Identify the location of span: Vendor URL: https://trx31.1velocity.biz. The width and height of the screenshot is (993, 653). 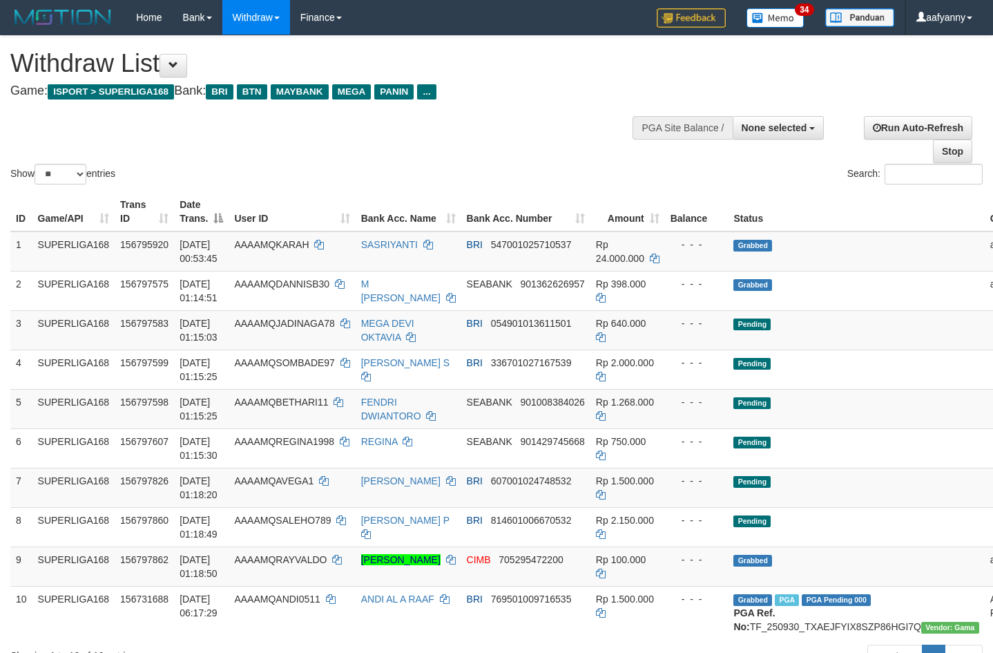
(950, 627).